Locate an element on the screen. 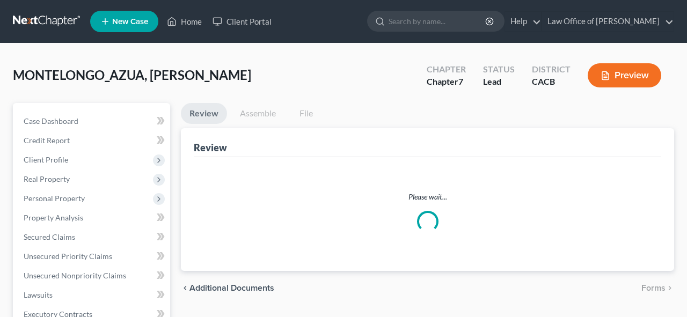  p: Please wait... is located at coordinates (427, 197).